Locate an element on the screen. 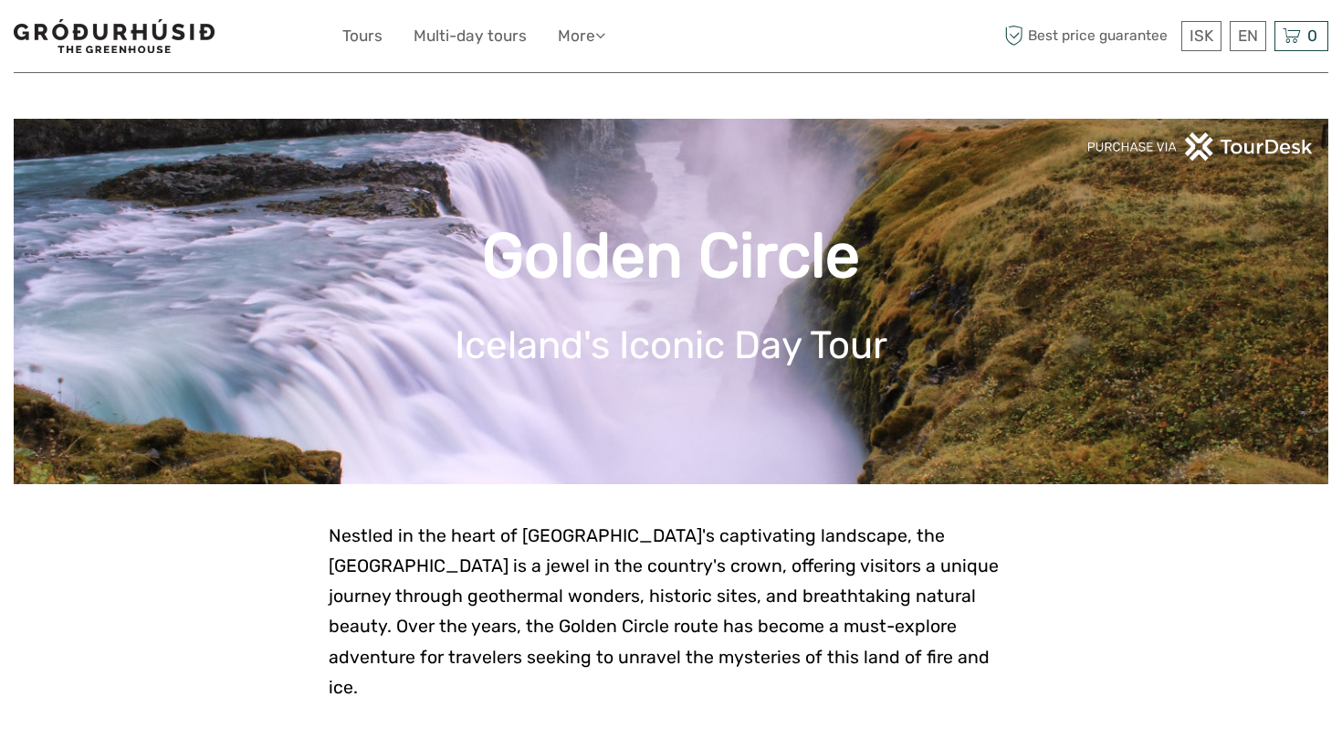 The width and height of the screenshot is (1342, 729). a: More is located at coordinates (582, 36).